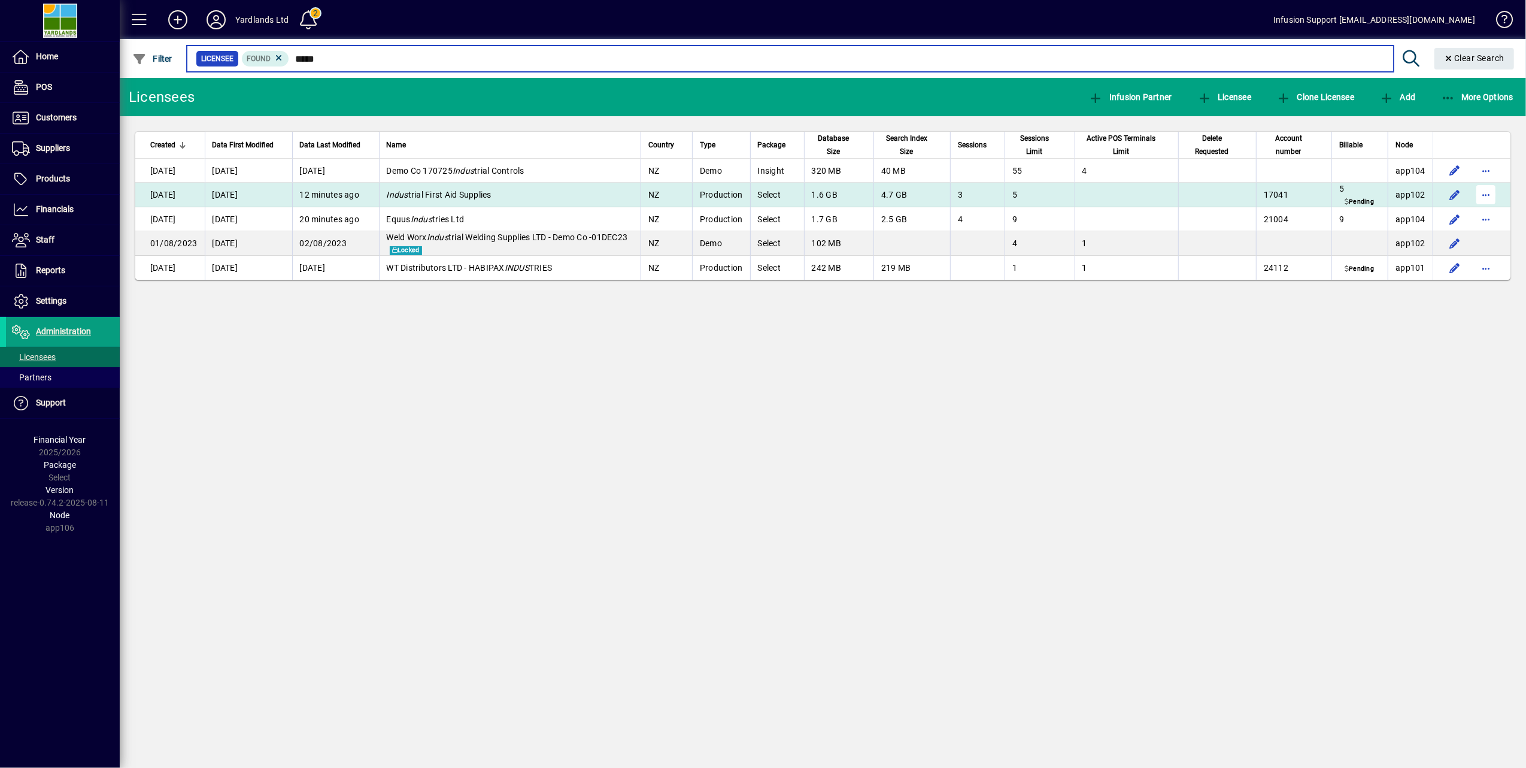 The height and width of the screenshot is (768, 1526). I want to click on span: Demo Co 170725 trial Controls, so click(456, 171).